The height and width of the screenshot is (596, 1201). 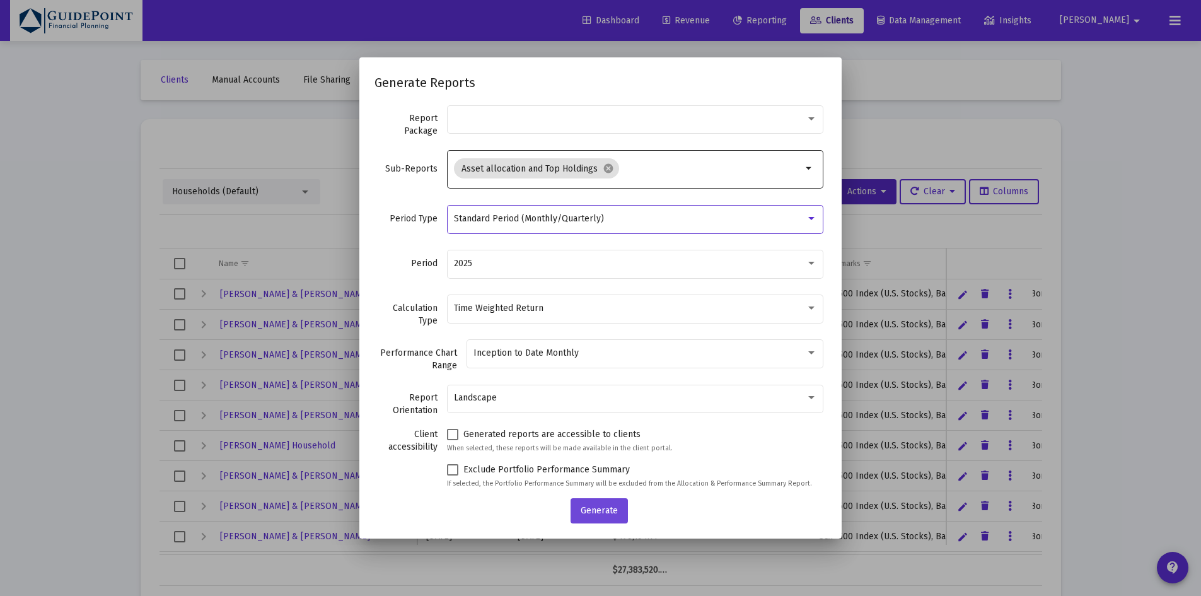 What do you see at coordinates (809, 168) in the screenshot?
I see `mat-icon: arrow_drop_down` at bounding box center [809, 168].